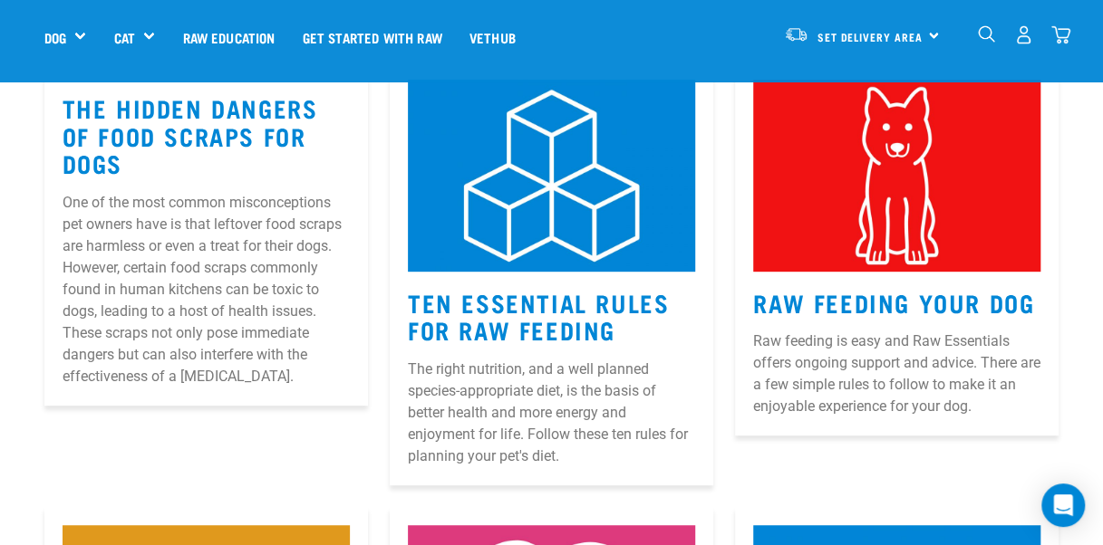 The image size is (1103, 545). Describe the element at coordinates (190, 135) in the screenshot. I see `a: The Hidden Dangers of Food Scraps for Dogs` at that location.